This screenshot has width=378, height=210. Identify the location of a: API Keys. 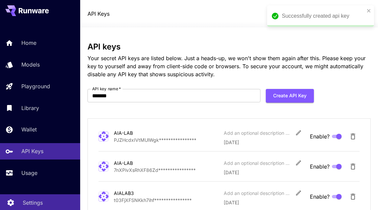
(99, 14).